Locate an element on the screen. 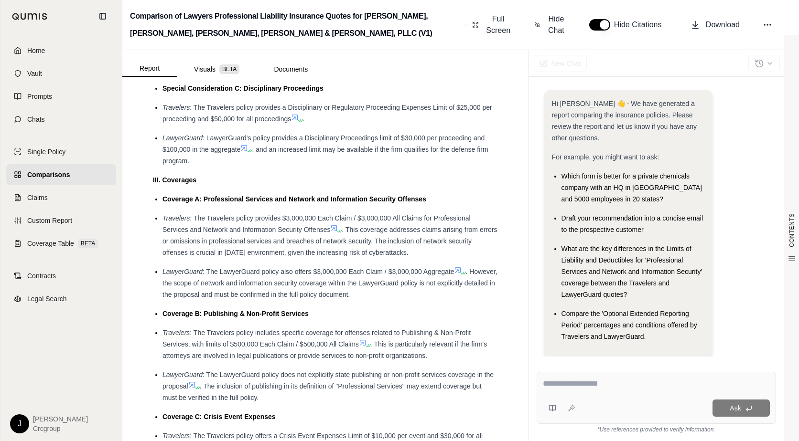 Image resolution: width=799 pixels, height=441 pixels. button: Documents is located at coordinates (290, 69).